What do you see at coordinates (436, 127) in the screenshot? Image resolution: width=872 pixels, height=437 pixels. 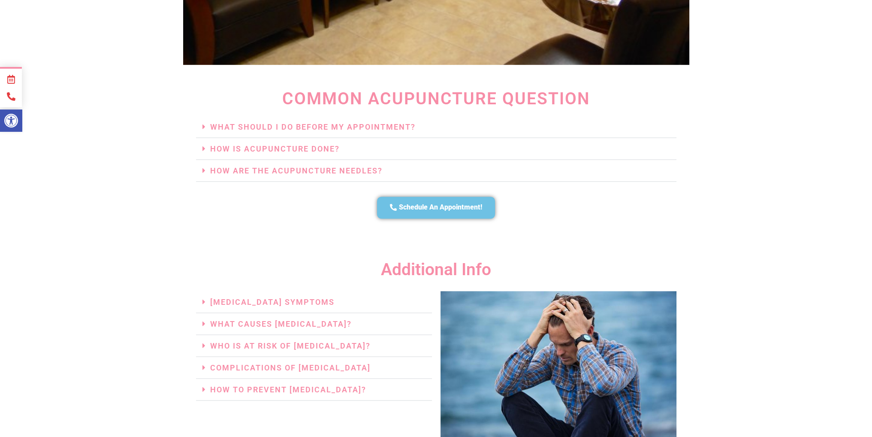 I see `h3: What Should I Do Before My Appointment?` at bounding box center [436, 127].